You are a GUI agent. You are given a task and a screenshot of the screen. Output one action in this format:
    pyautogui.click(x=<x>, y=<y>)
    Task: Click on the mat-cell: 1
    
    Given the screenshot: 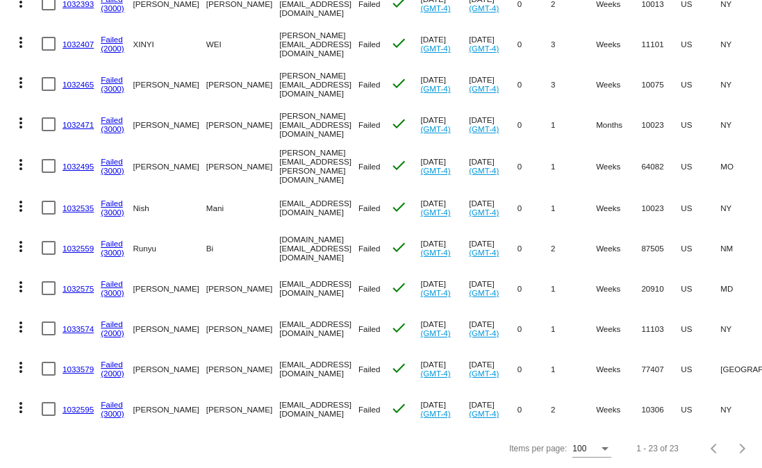 What is the action you would take?
    pyautogui.click(x=573, y=166)
    